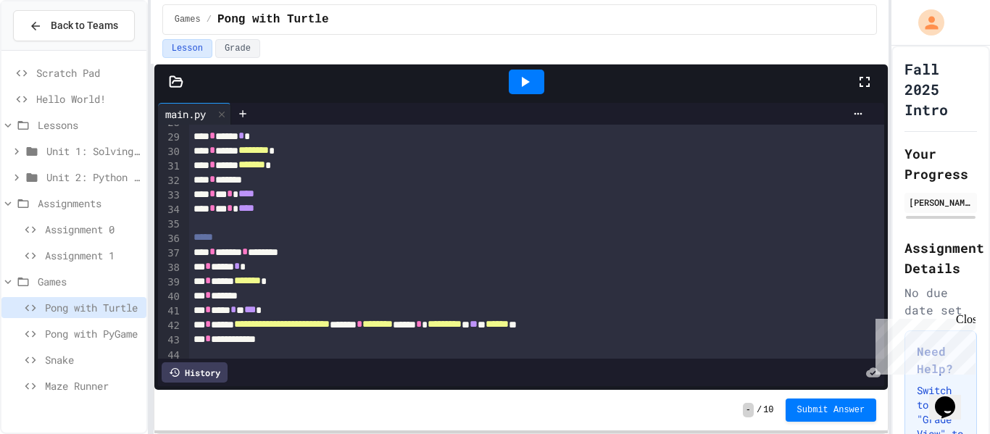 Image resolution: width=990 pixels, height=434 pixels. I want to click on span: Maze Runner, so click(93, 386).